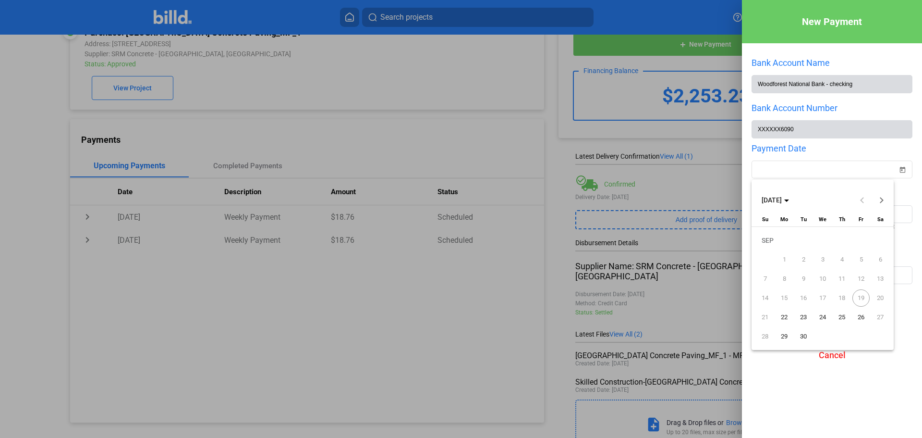 The height and width of the screenshot is (438, 922). I want to click on button: September 27, 2025, so click(880, 317).